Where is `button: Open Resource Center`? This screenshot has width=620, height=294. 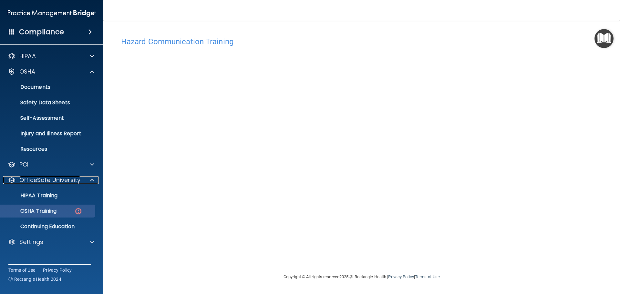 button: Open Resource Center is located at coordinates (603, 38).